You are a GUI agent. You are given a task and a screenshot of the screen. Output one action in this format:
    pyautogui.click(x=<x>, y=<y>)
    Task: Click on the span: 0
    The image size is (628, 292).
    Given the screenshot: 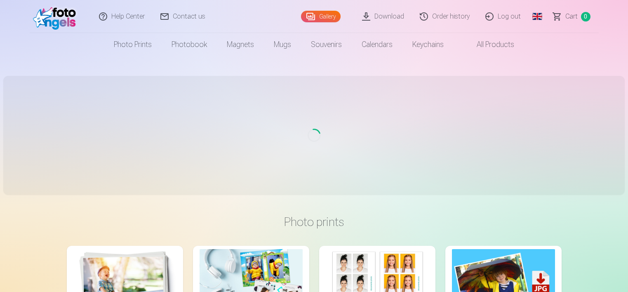 What is the action you would take?
    pyautogui.click(x=586, y=16)
    